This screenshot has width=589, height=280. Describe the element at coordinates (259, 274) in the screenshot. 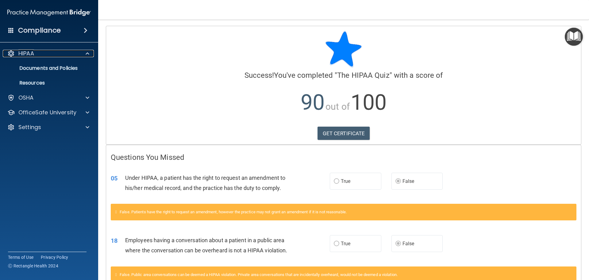

I see `span: False. Public area conversations can be deemed a HIPAA violation. Private area conversations that...` at that location.